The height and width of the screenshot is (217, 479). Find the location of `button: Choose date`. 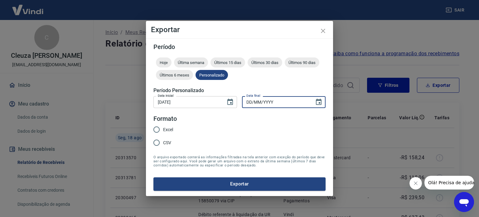

button: Choose date is located at coordinates (319, 102).